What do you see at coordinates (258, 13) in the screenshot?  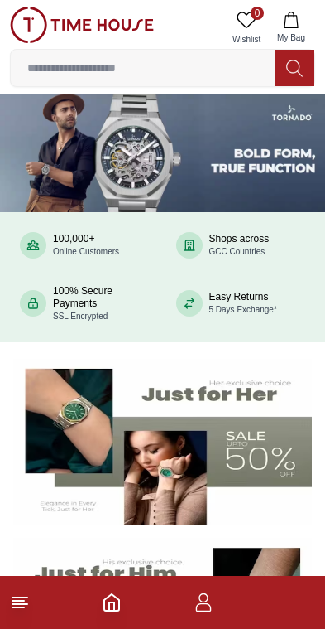 I see `span: 0` at bounding box center [258, 13].